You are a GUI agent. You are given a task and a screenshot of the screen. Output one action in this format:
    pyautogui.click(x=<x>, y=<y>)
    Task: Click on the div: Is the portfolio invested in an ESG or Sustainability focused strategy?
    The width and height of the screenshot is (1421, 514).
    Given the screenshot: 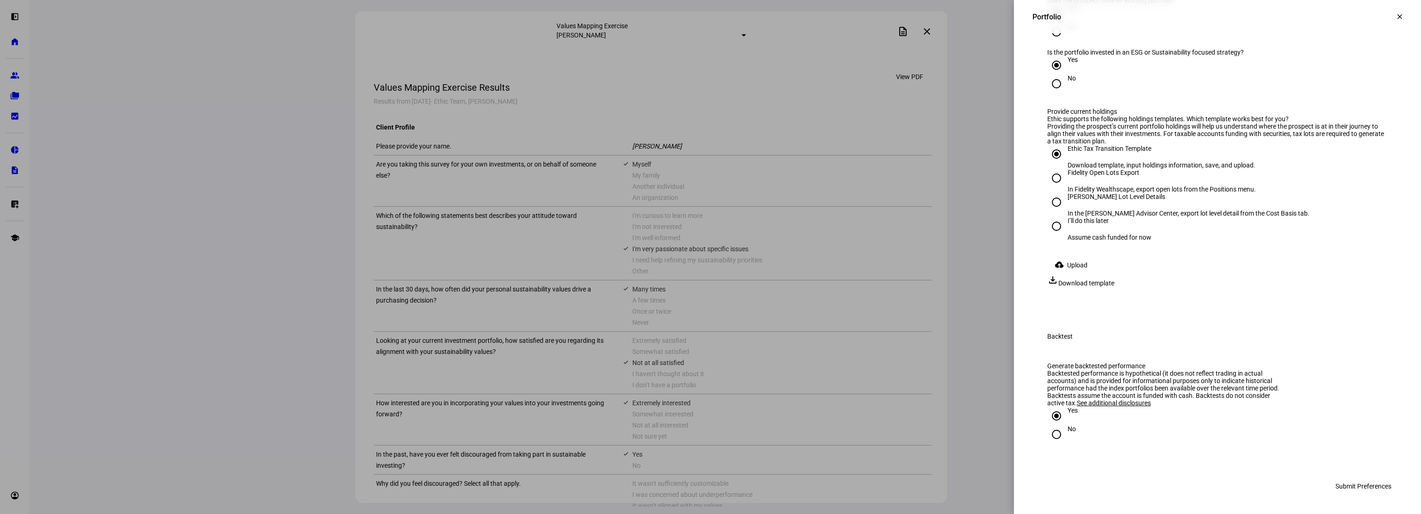 What is the action you would take?
    pyautogui.click(x=1166, y=52)
    